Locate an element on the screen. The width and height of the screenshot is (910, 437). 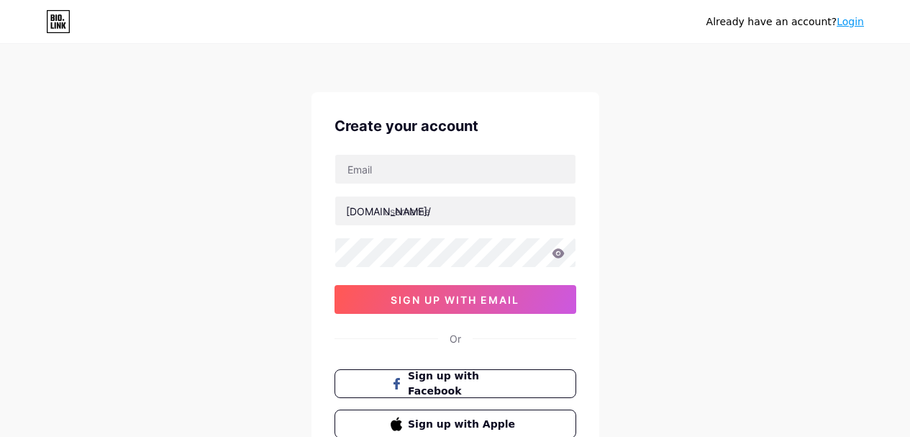
div: Or is located at coordinates (455, 338).